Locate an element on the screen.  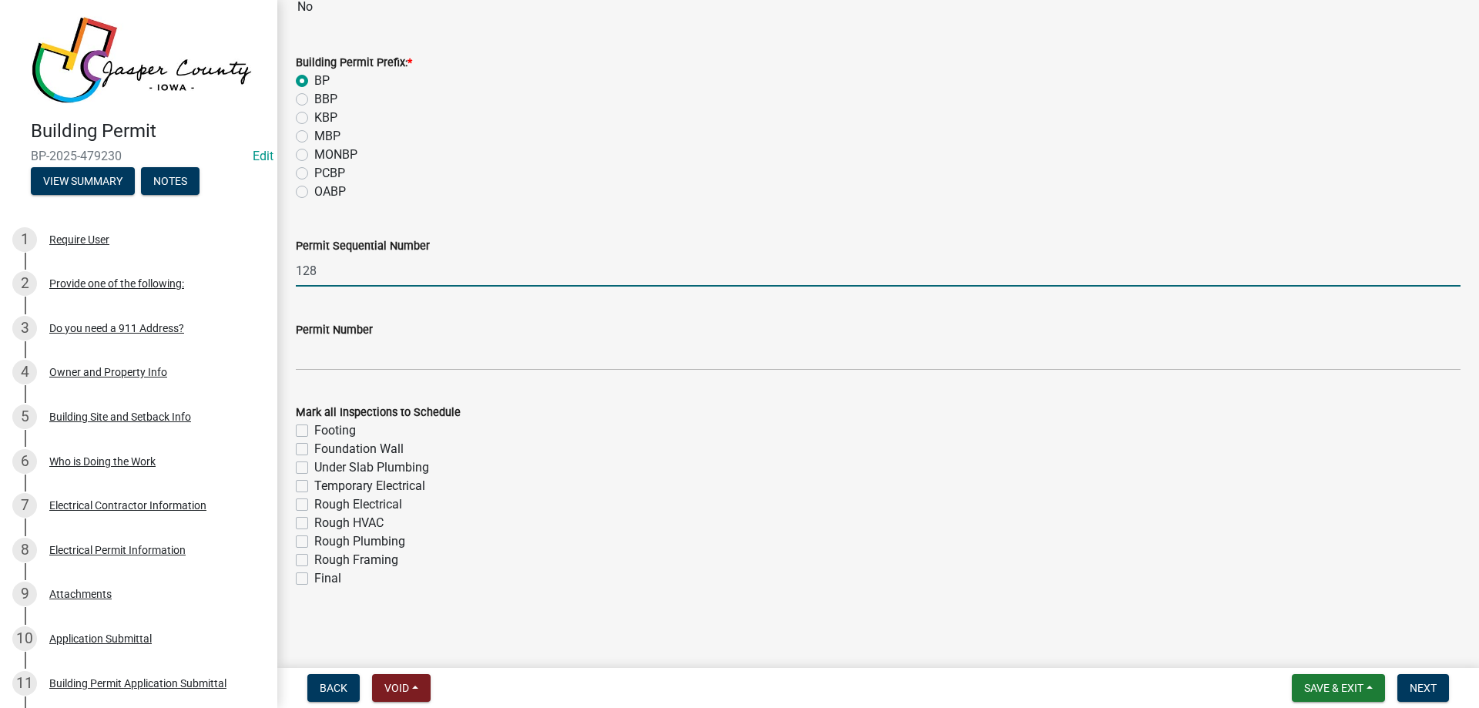
wm-modal-confirm: Summary is located at coordinates (82, 182).